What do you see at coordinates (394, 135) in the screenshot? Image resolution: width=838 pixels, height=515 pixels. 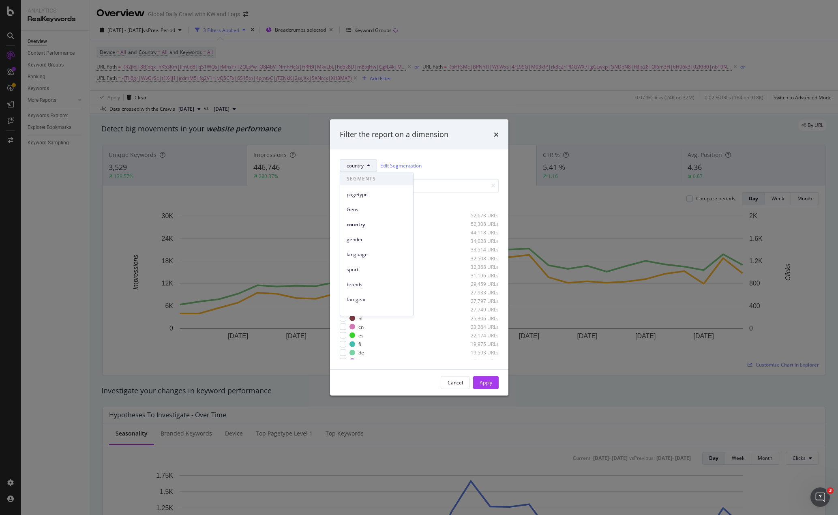 I see `div: Filter the report on a dimension` at bounding box center [394, 135].